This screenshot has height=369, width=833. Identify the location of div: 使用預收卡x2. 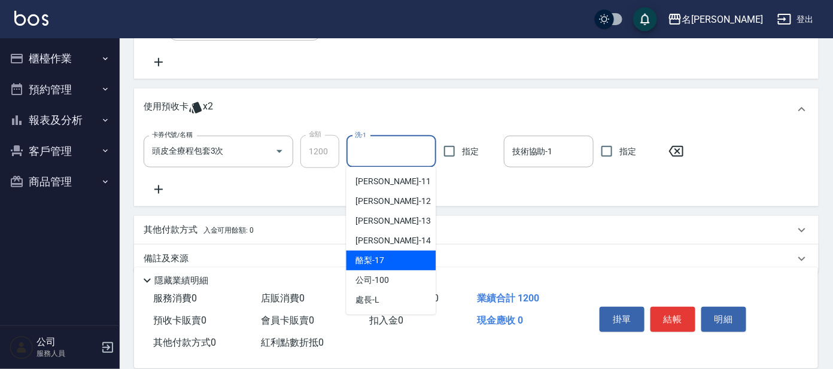
(477, 110).